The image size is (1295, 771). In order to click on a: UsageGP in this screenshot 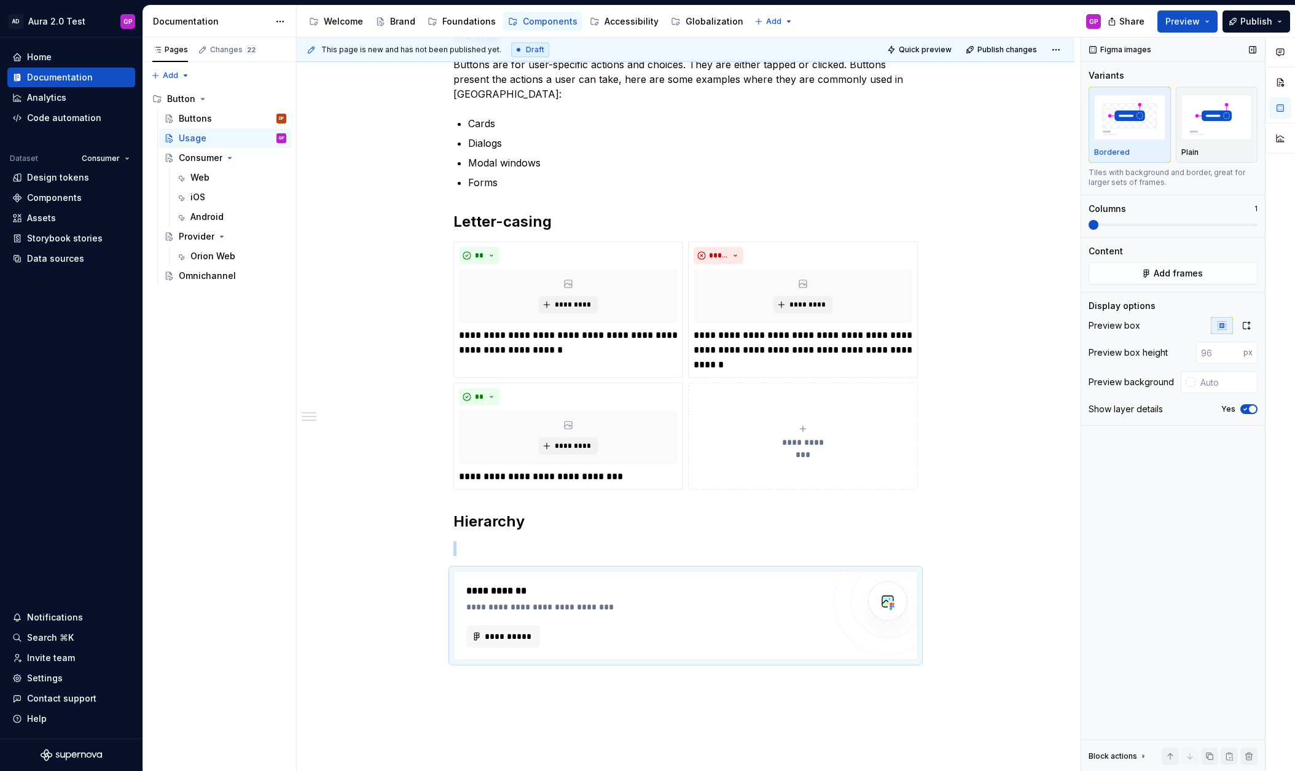, I will do `click(225, 138)`.